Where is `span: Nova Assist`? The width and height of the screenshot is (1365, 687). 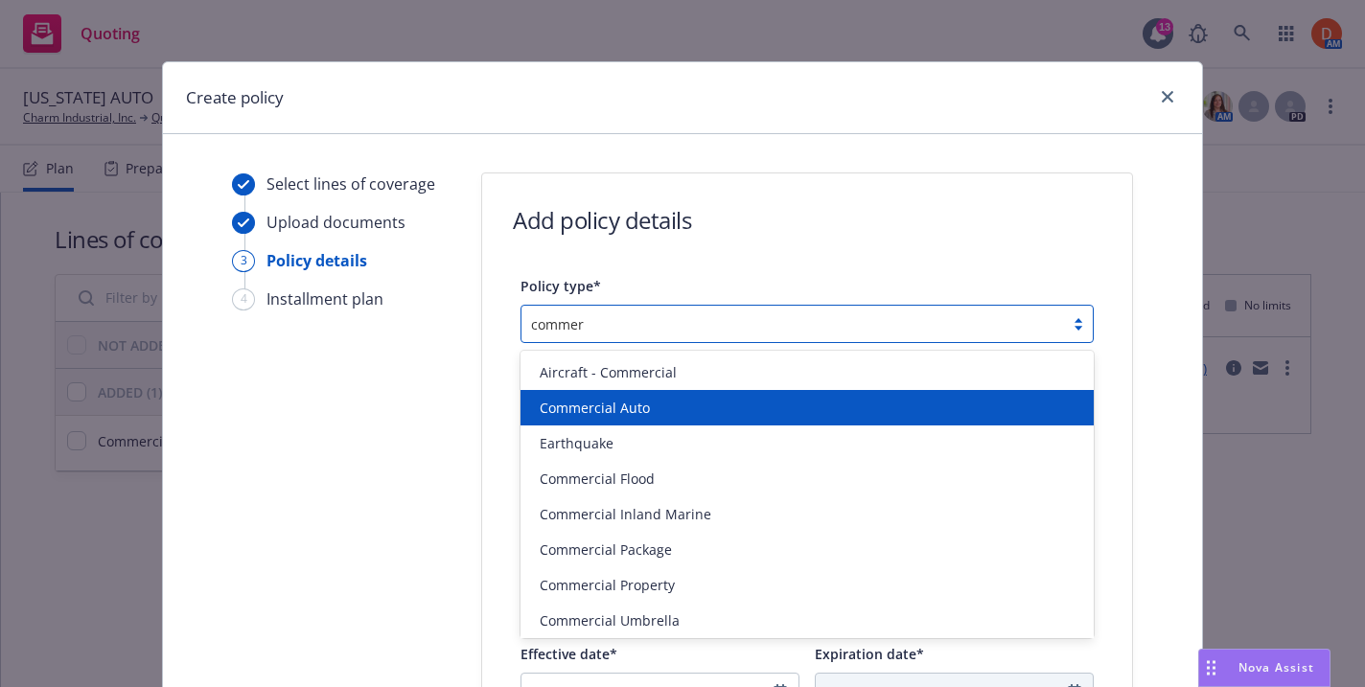 span: Nova Assist is located at coordinates (1276, 667).